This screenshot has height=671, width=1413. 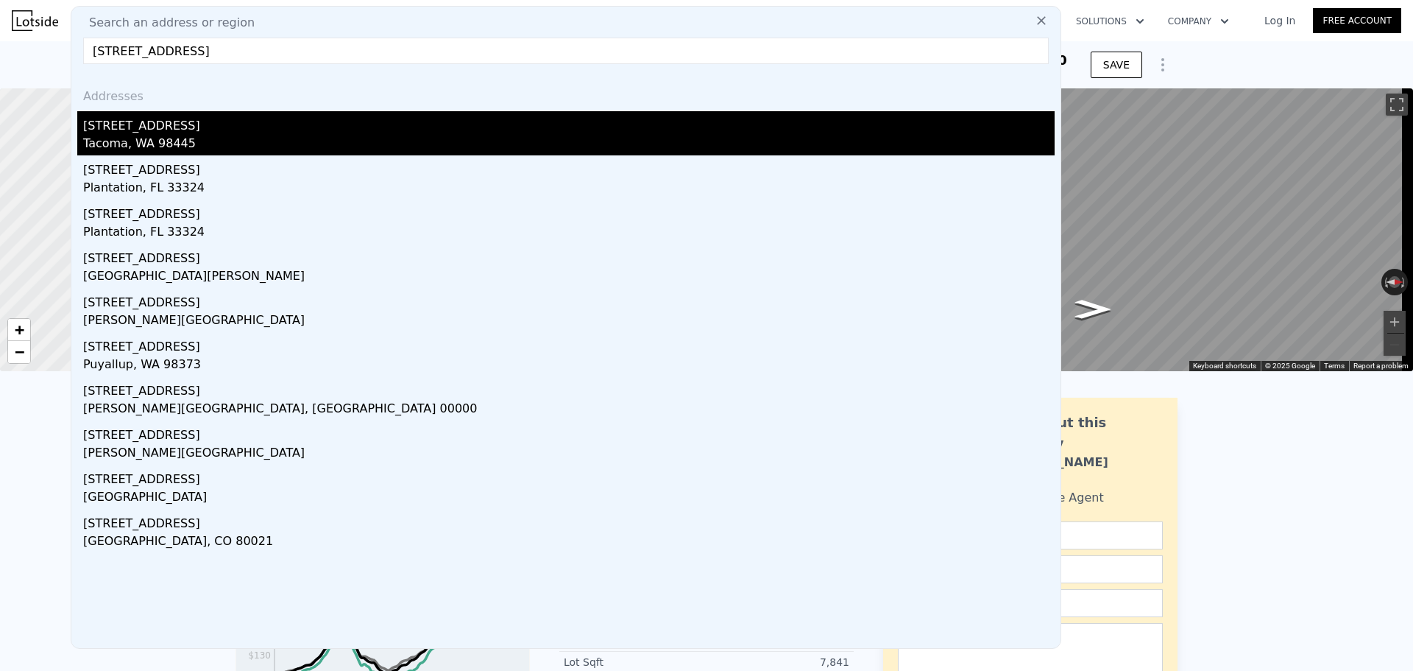 What do you see at coordinates (1081, 433) in the screenshot?
I see `div: Ask about this property` at bounding box center [1081, 433].